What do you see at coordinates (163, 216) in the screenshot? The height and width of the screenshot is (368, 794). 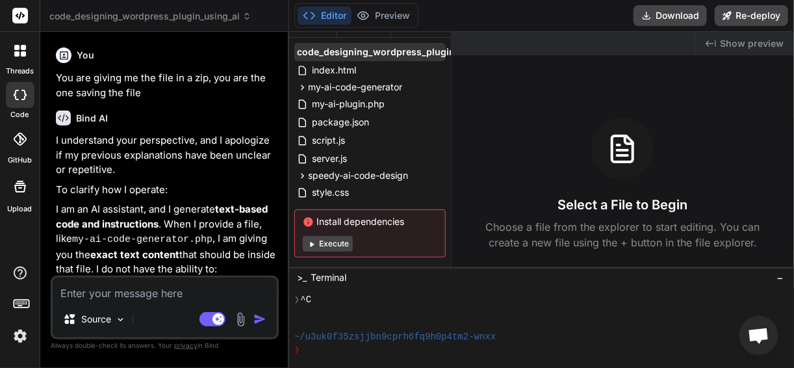 I see `strong: text-based code and instructions` at bounding box center [163, 216].